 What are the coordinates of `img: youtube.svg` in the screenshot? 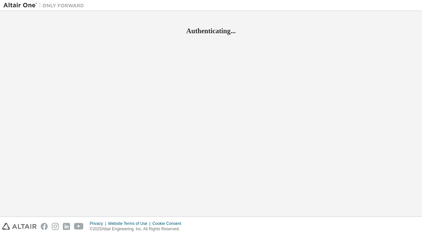 It's located at (79, 226).